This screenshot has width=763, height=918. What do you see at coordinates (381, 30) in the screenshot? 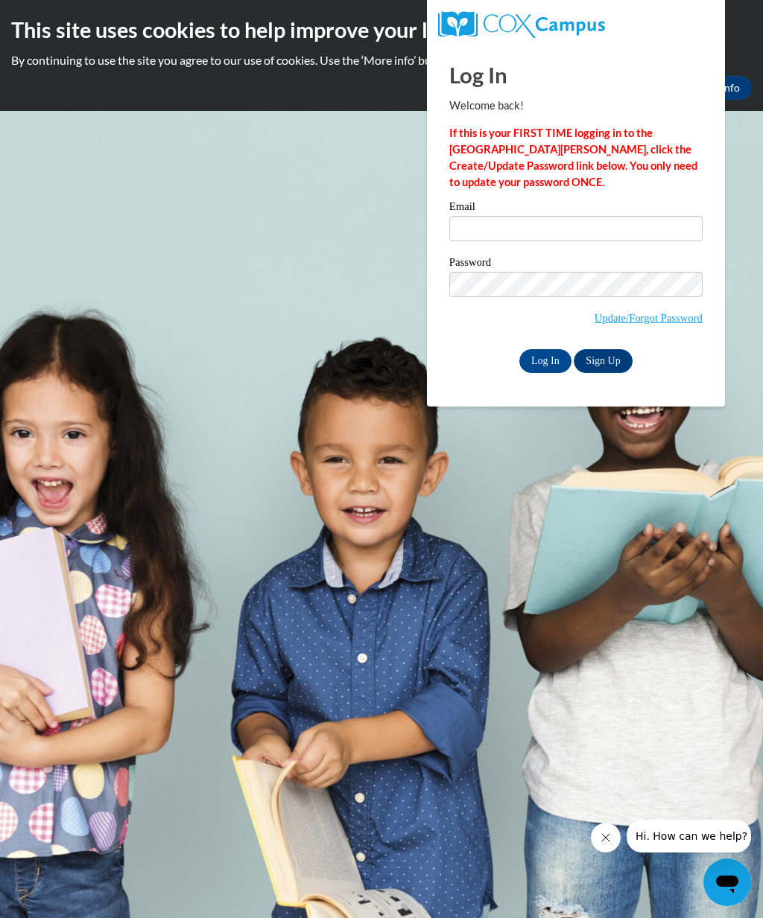
I see `h2: This site uses cookies to help improve your learning experience.` at bounding box center [381, 30].